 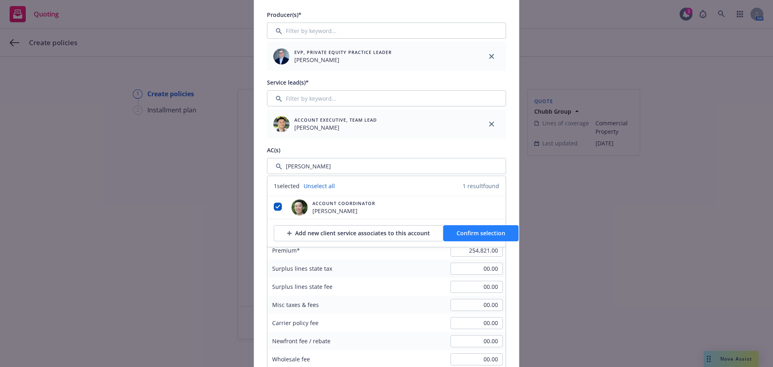 What do you see at coordinates (295, 322) in the screenshot?
I see `span: Carrier policy fee` at bounding box center [295, 322].